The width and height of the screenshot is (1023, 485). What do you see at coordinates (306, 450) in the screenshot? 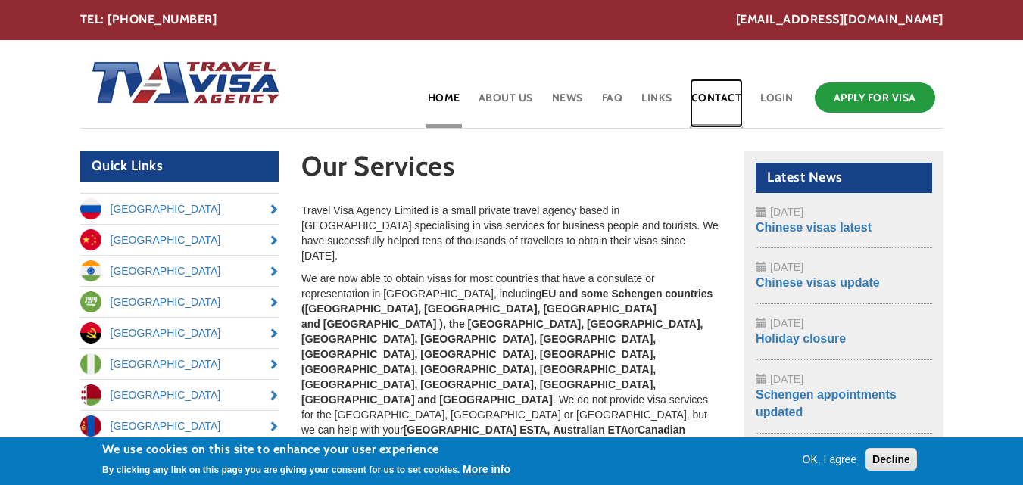
I see `h2: We use cookies on this site to enhance your user experience` at bounding box center [306, 450].